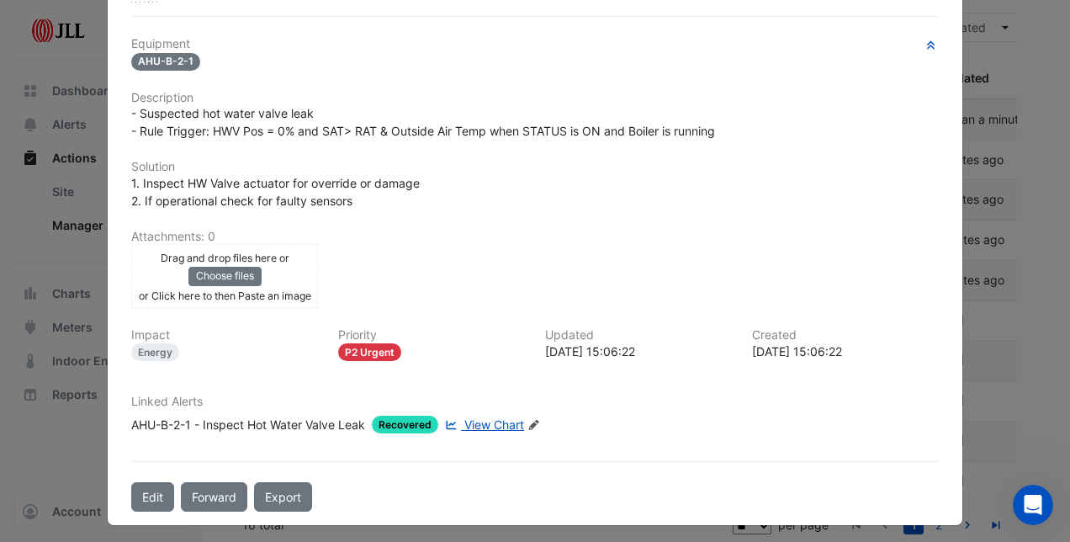  Describe the element at coordinates (845, 335) in the screenshot. I see `h6: Created` at that location.